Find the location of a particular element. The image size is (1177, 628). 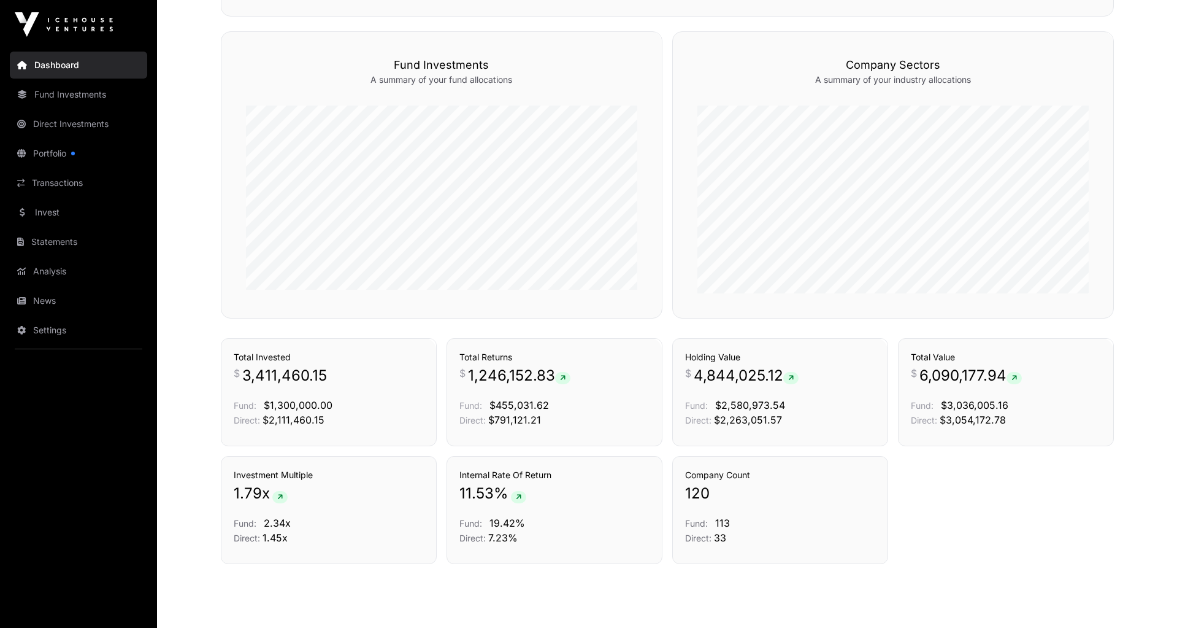

span: 19.42% is located at coordinates (507, 523).